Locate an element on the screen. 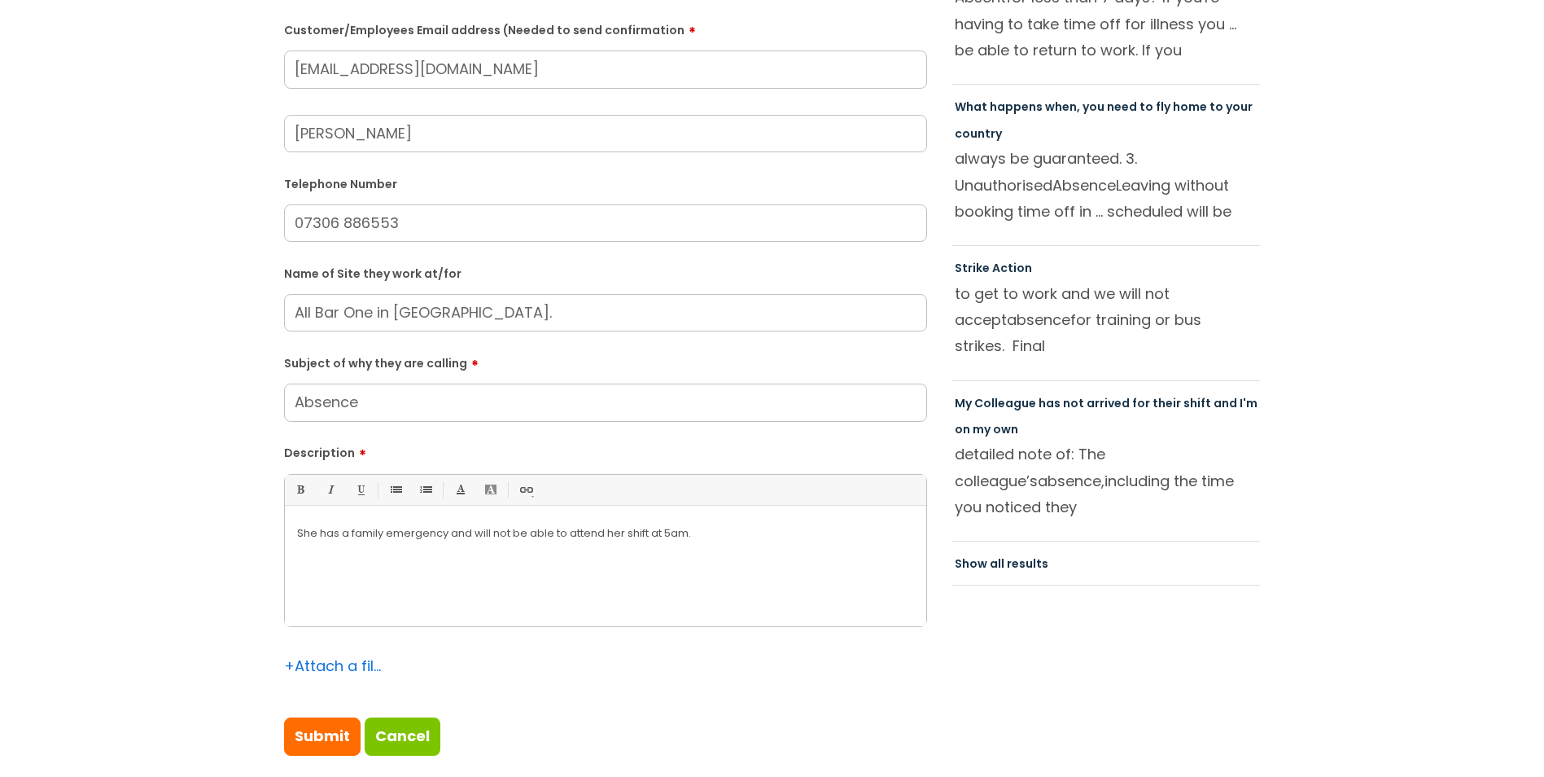 This screenshot has height=777, width=1544. a: Font Color is located at coordinates (460, 489).